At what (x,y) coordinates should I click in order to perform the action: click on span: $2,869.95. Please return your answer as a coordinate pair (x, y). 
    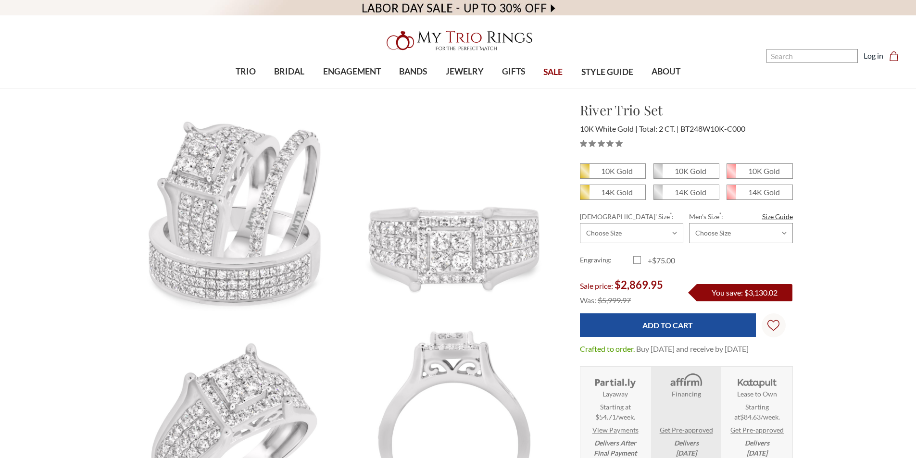
    Looking at the image, I should click on (639, 285).